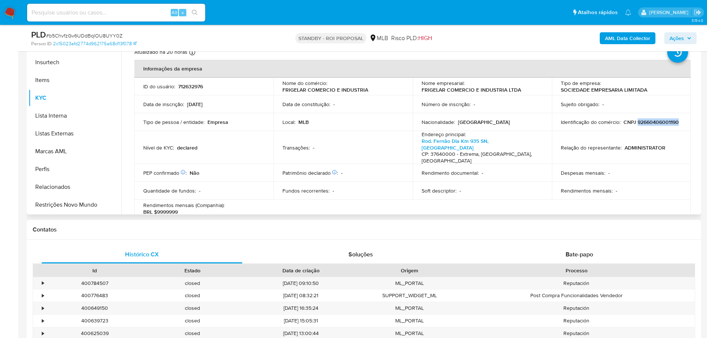 Image resolution: width=707 pixels, height=338 pixels. Describe the element at coordinates (604, 90) in the screenshot. I see `p: SOCIEDADE EMPRESARIA LIMITADA` at that location.